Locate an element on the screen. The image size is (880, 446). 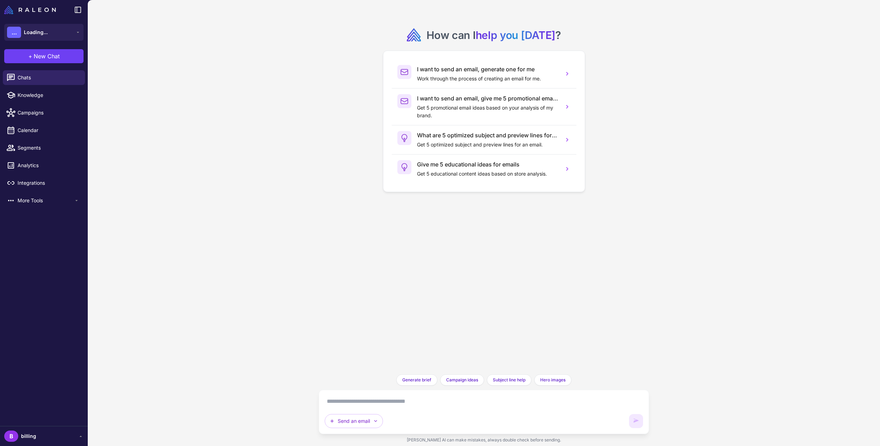
p: Work through the process of creating an email for me. is located at coordinates (488, 79).